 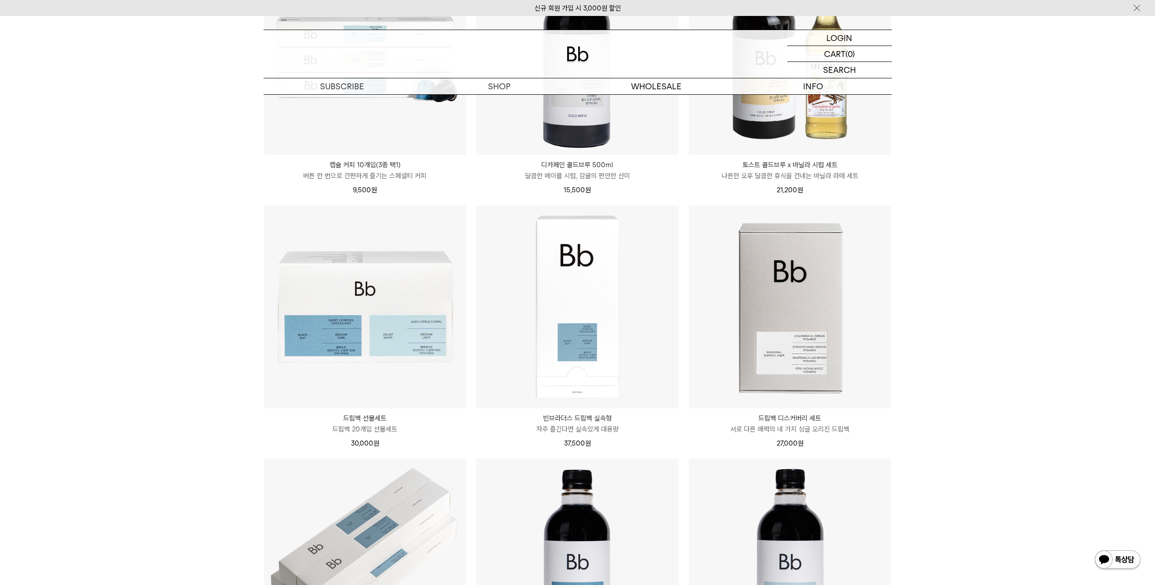 I want to click on a: 드립백 선물세트 드립백 20개입 선물세트, so click(x=365, y=423).